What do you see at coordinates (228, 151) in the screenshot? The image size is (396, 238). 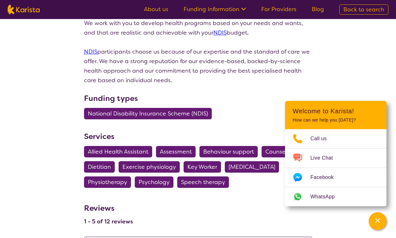 I see `span: Behaviour support` at bounding box center [228, 151].